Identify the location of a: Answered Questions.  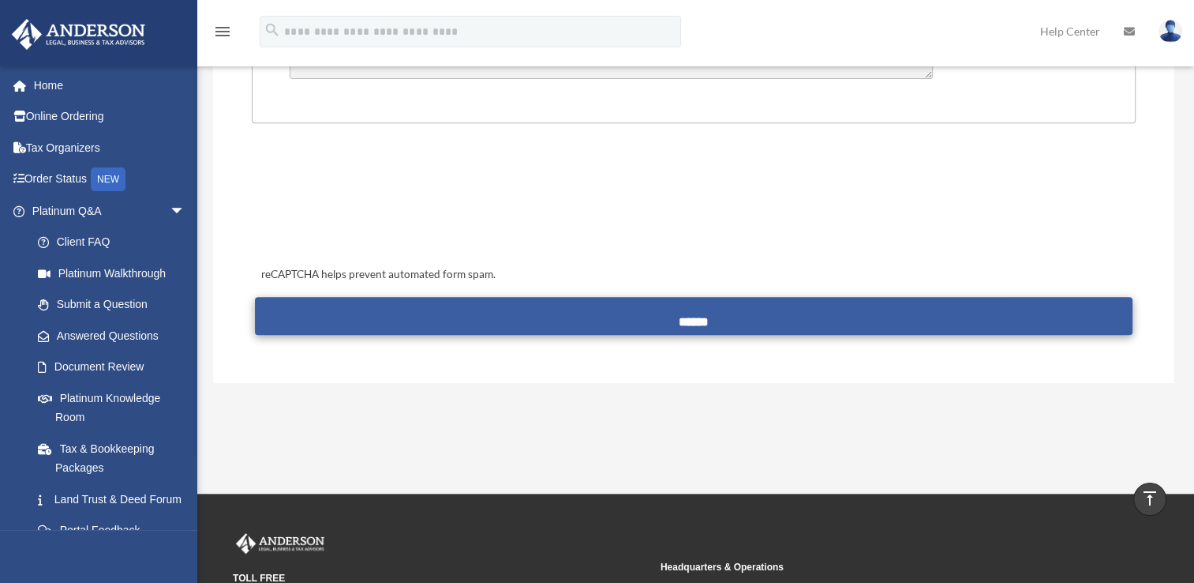
(115, 335).